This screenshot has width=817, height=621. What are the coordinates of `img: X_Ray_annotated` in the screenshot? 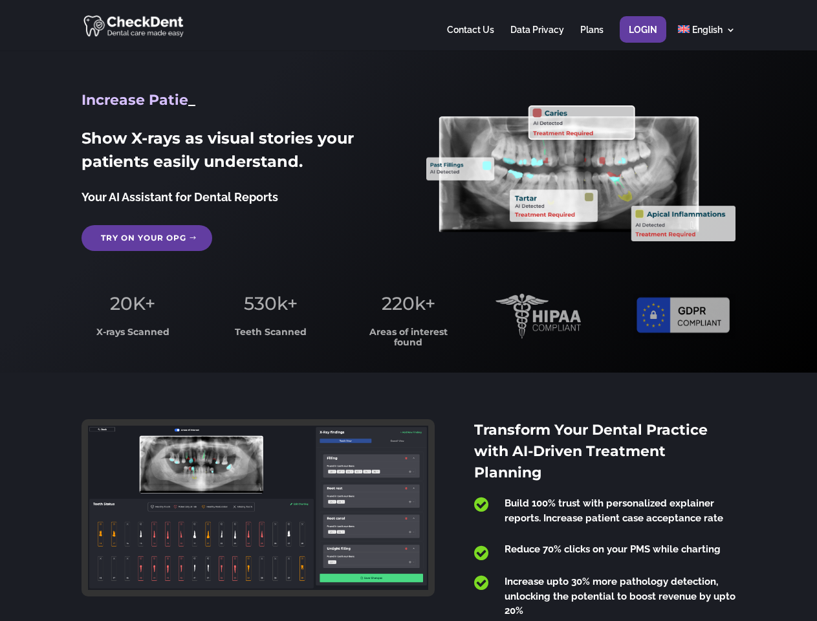 It's located at (581, 173).